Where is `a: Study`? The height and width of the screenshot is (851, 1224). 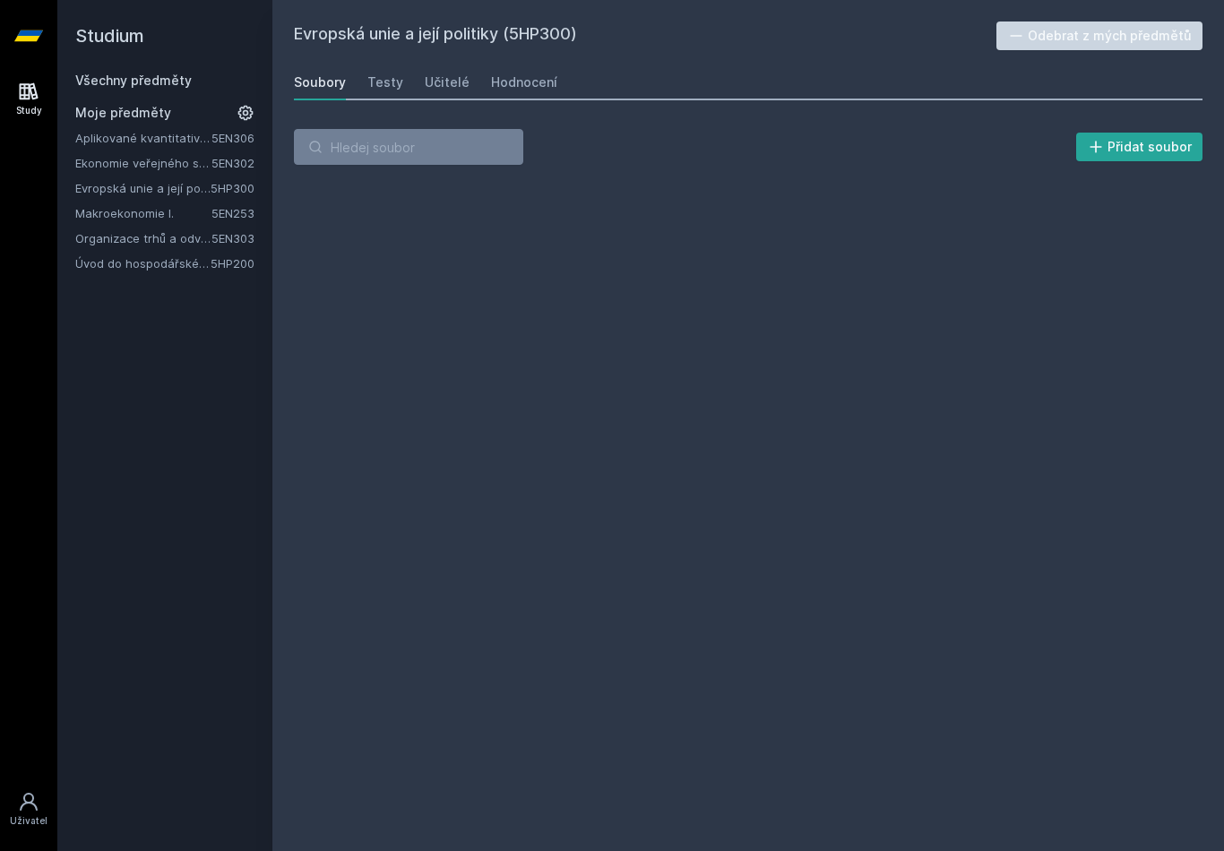
a: Study is located at coordinates (29, 99).